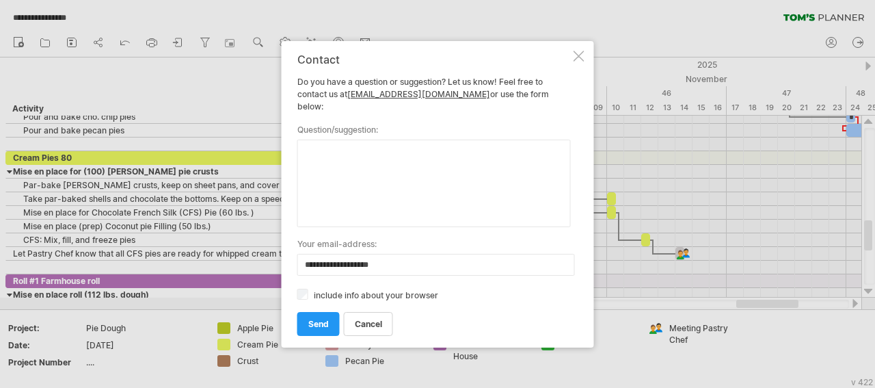  Describe the element at coordinates (376, 295) in the screenshot. I see `label: include info about your browser` at that location.